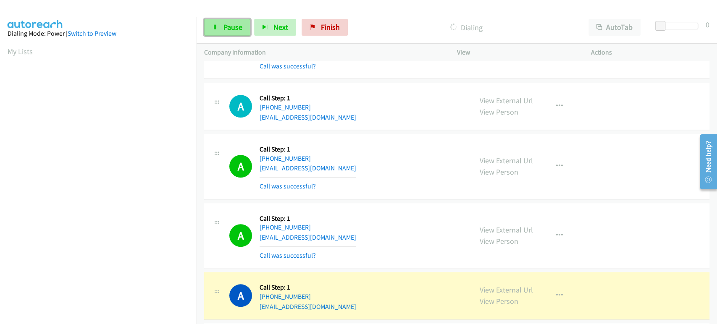 Image resolution: width=717 pixels, height=324 pixels. Describe the element at coordinates (679, 26) in the screenshot. I see `div: Delay between calls (in seconds)` at that location.